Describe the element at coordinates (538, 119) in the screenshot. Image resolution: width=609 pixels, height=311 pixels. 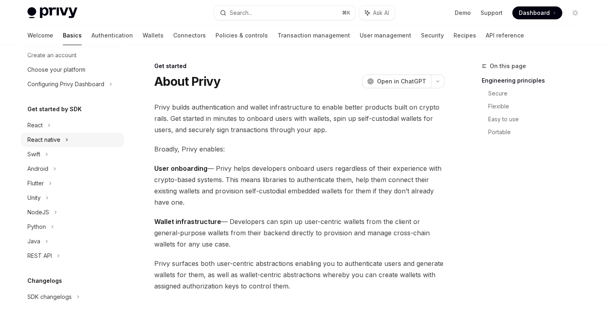
I see `a: Easy to use` at that location.